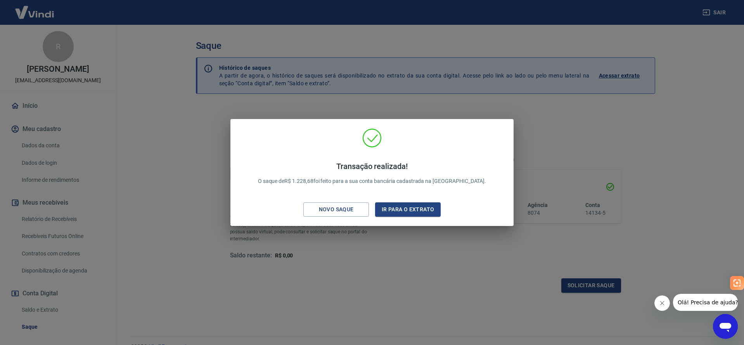 This screenshot has height=345, width=744. Describe the element at coordinates (35, 9) in the screenshot. I see `span: Olá! Precisa de ajuda?` at that location.